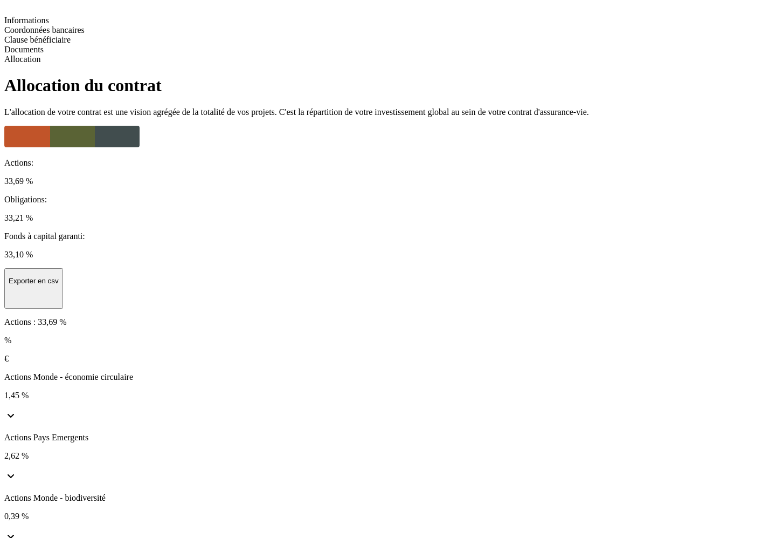  I want to click on h1: Allocation du contrat, so click(388, 85).